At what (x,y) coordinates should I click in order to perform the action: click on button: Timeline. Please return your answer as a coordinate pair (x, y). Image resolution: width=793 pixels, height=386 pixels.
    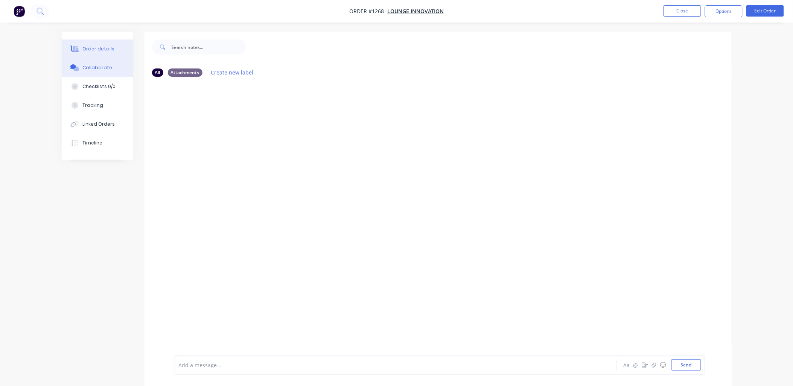
    Looking at the image, I should click on (97, 143).